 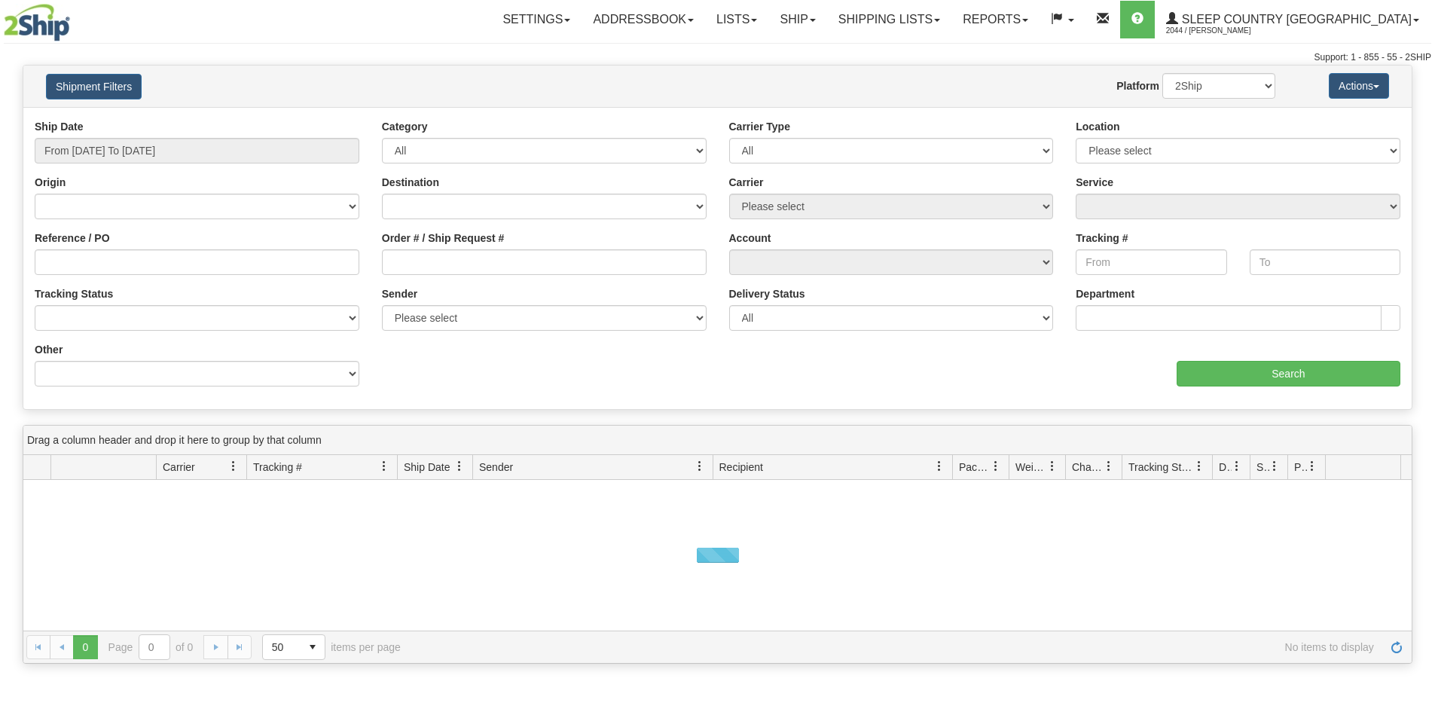 What do you see at coordinates (411, 182) in the screenshot?
I see `label: Destination` at bounding box center [411, 182].